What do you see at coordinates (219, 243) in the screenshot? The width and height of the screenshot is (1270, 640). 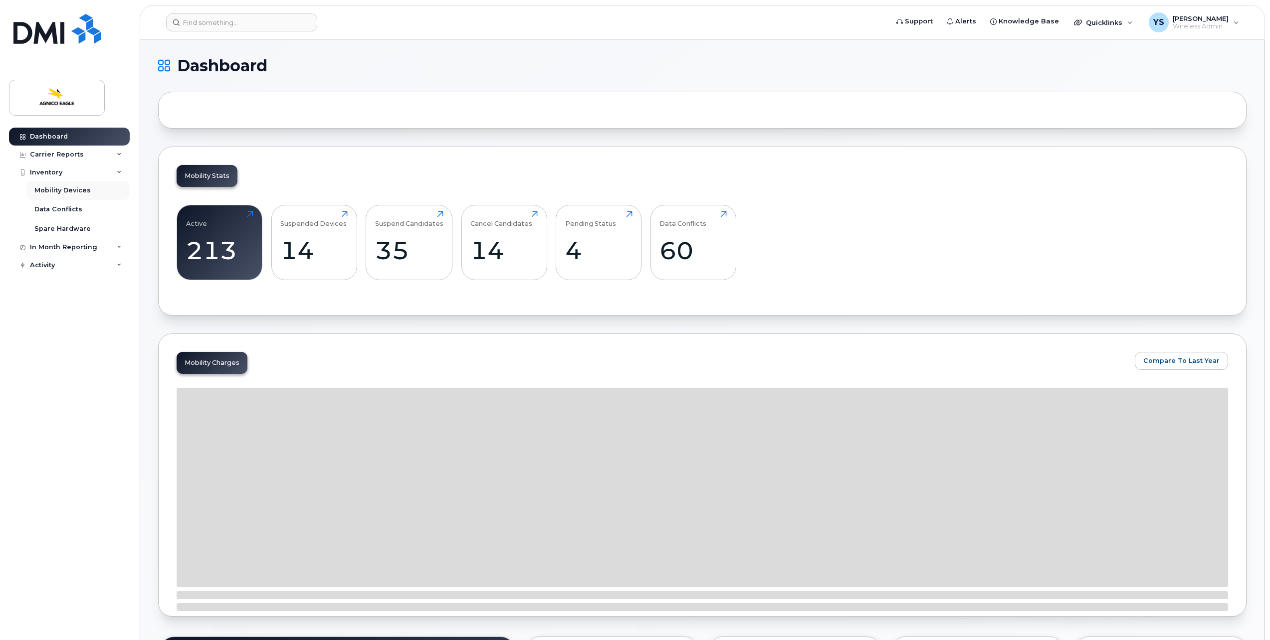 I see `a: Active213` at bounding box center [219, 243].